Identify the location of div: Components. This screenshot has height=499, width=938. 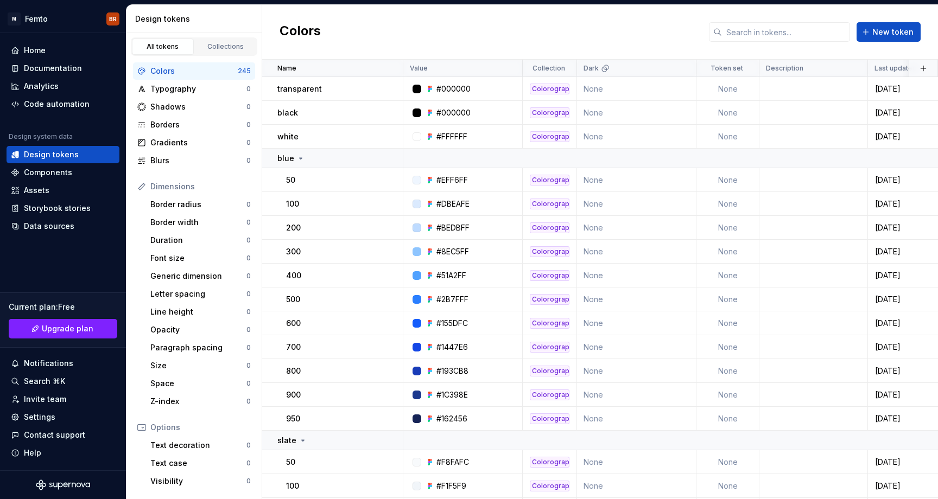
(48, 173).